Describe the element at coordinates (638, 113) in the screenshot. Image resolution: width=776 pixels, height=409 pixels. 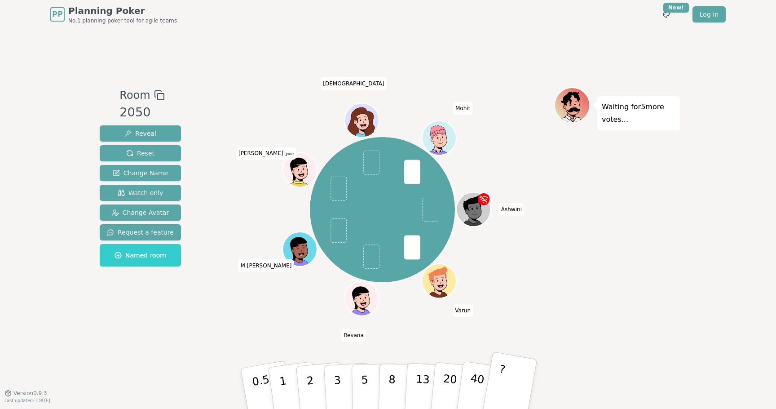
I see `p: Waiting for 5 more votes...` at that location.